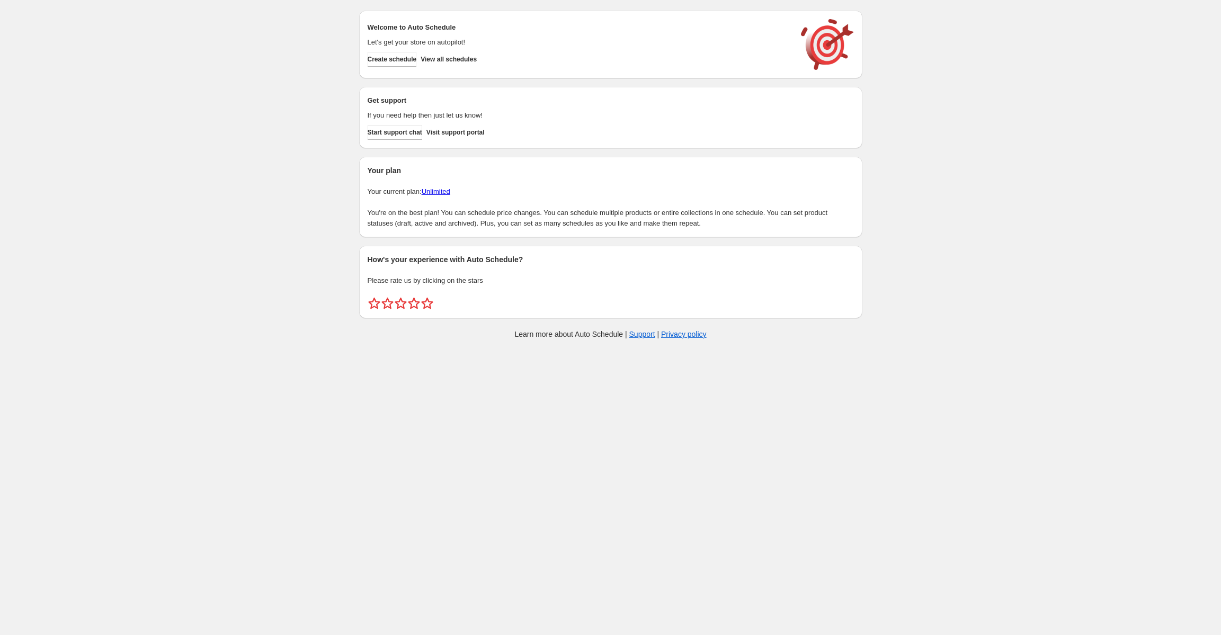  Describe the element at coordinates (611, 260) in the screenshot. I see `h2: How's your experience with Auto Schedule?` at that location.